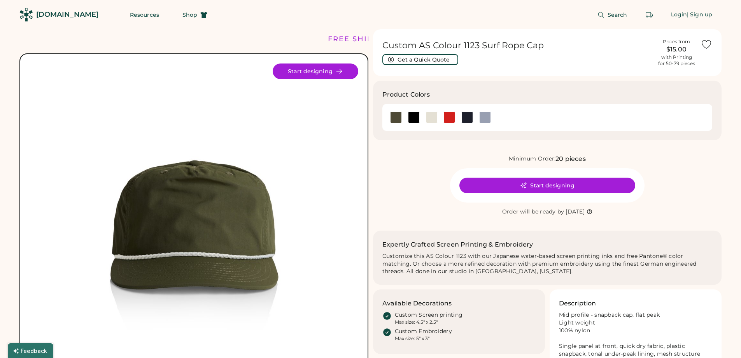 The height and width of the screenshot is (358, 741). What do you see at coordinates (548, 264) in the screenshot?
I see `div: Customize this AS Colour 1123 with our Japanese water-based screen printing inks and free Pantone...` at bounding box center [548, 264].